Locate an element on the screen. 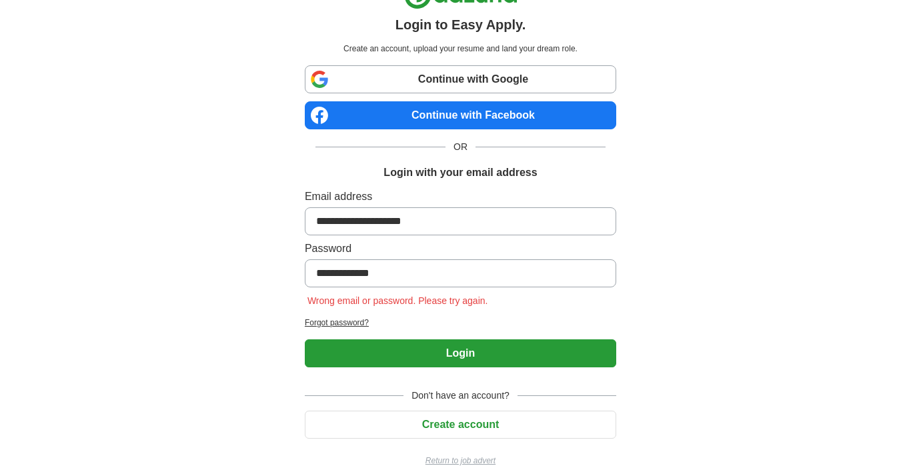 Image resolution: width=921 pixels, height=472 pixels. a: Forgot password? is located at coordinates (460, 323).